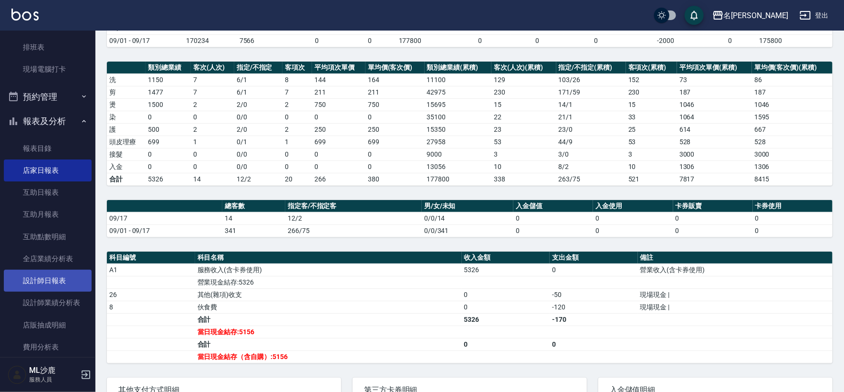 The height and width of the screenshot is (392, 844). Describe the element at coordinates (594, 295) in the screenshot. I see `td: -50` at that location.